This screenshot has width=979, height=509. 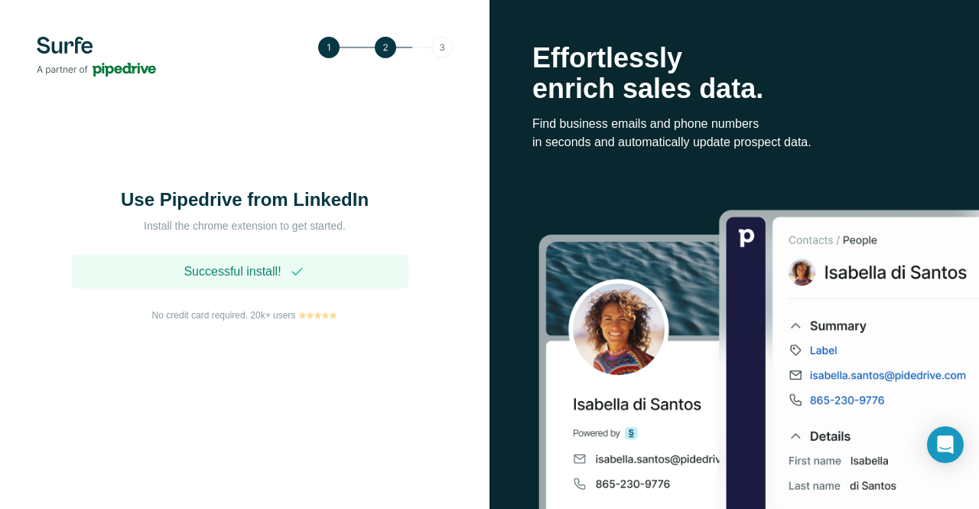 What do you see at coordinates (245, 200) in the screenshot?
I see `h1: Use Pipedrive from LinkedIn` at bounding box center [245, 200].